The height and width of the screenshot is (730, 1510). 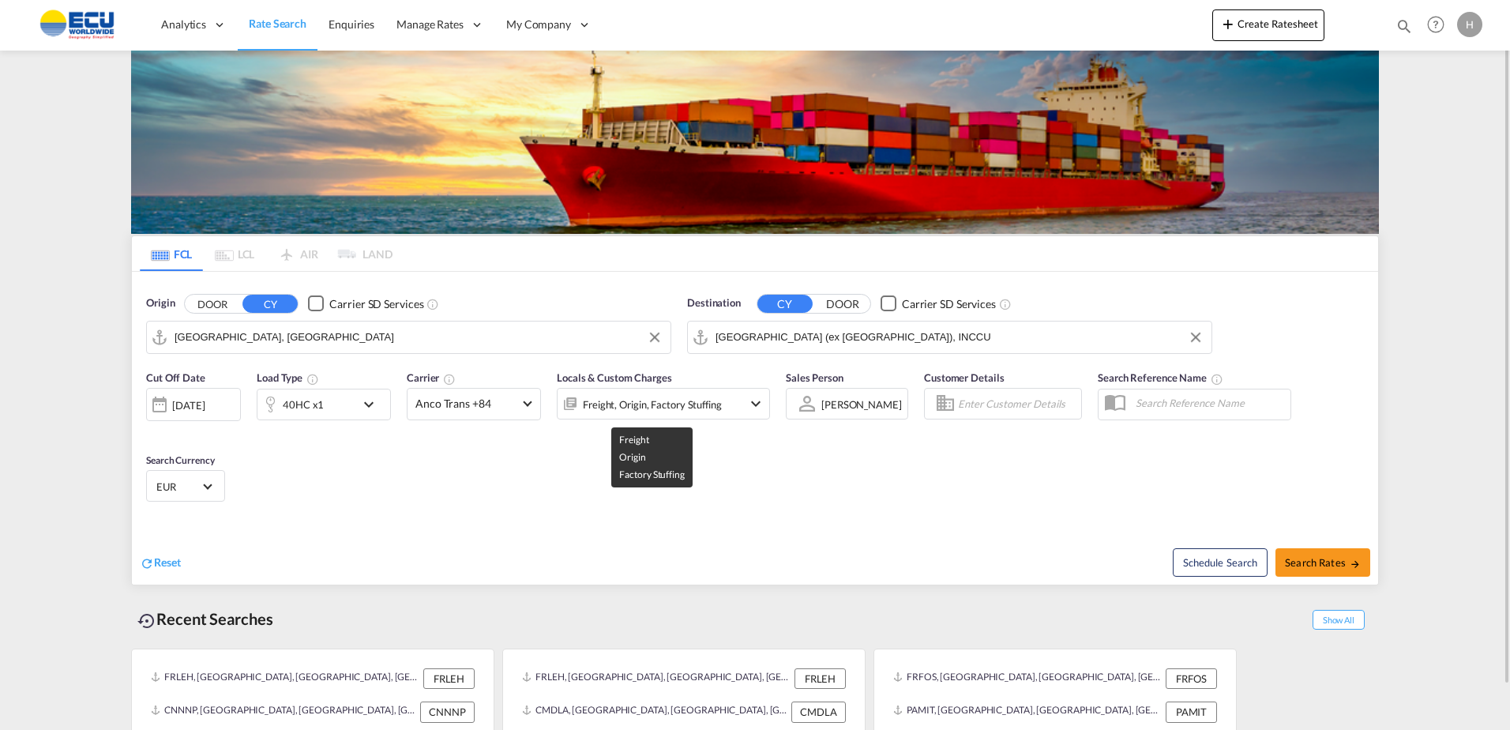 I want to click on md-tab-item: FCL, so click(x=171, y=254).